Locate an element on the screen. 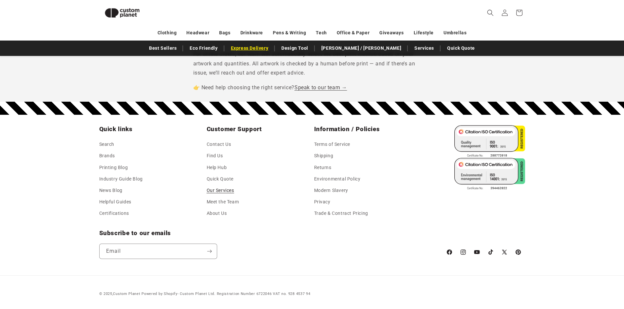 The width and height of the screenshot is (624, 309). a: Clothing is located at coordinates (167, 33).